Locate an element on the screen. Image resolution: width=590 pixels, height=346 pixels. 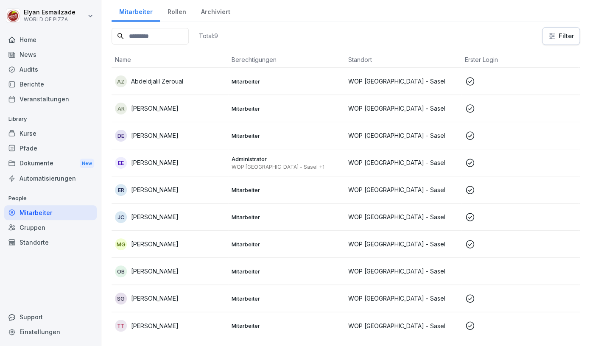
p: Library is located at coordinates (50, 119).